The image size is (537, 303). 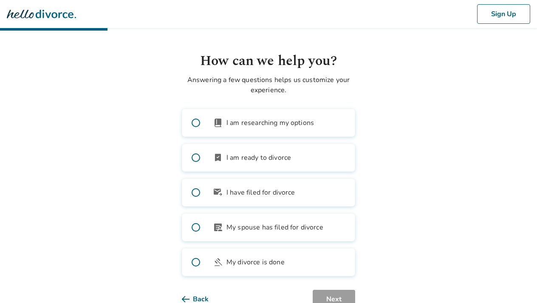 What do you see at coordinates (259, 158) in the screenshot?
I see `span: I am ready to divorce` at bounding box center [259, 158].